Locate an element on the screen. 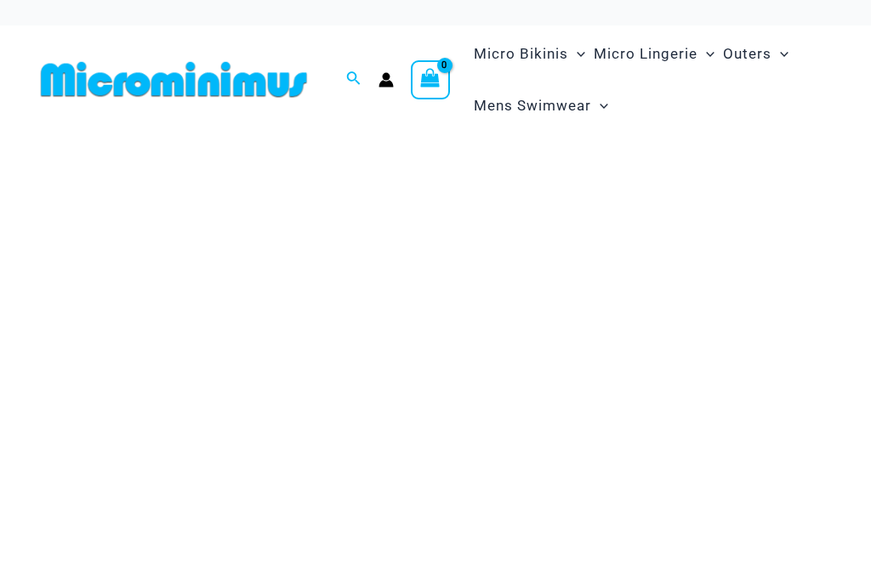  span: Micro Lingerie is located at coordinates (645, 54).